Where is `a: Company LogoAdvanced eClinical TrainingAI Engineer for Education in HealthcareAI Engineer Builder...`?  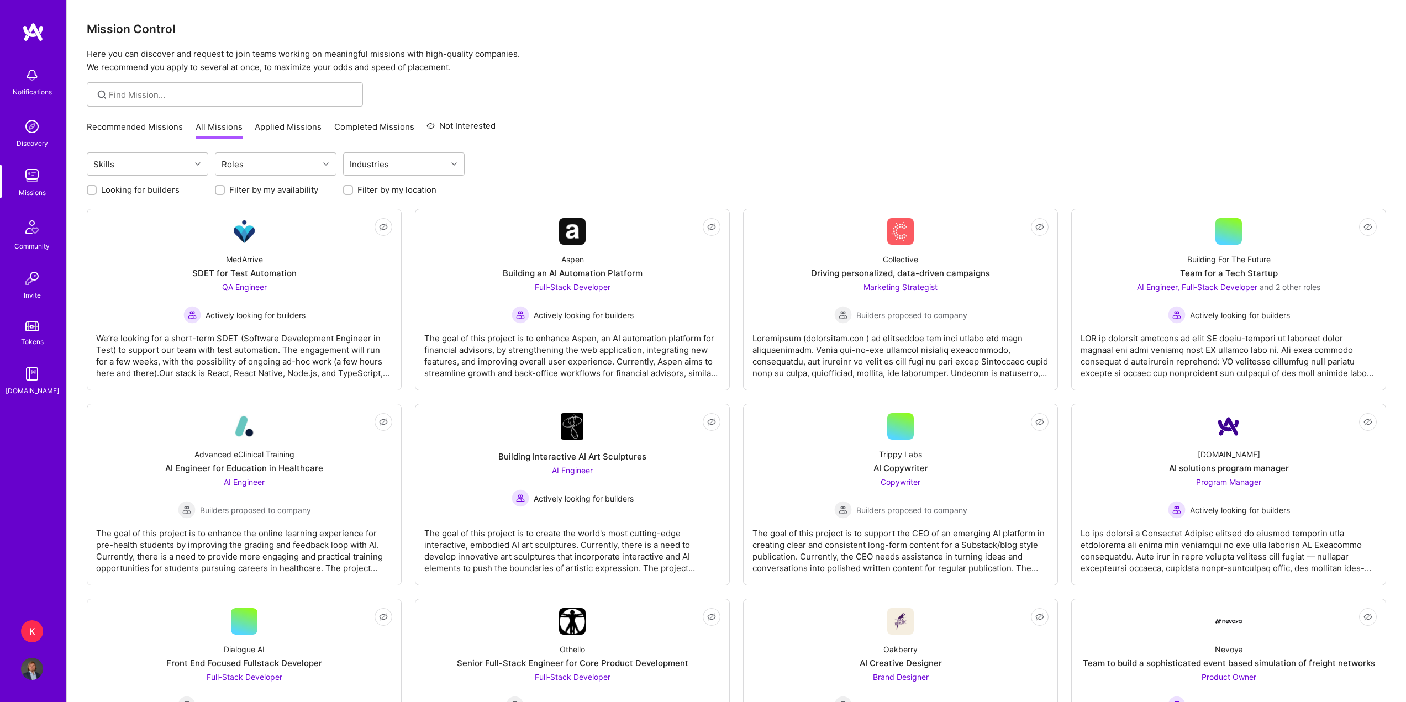 a: Company LogoAdvanced eClinical TrainingAI Engineer for Education in HealthcareAI Engineer Builder... is located at coordinates (244, 494).